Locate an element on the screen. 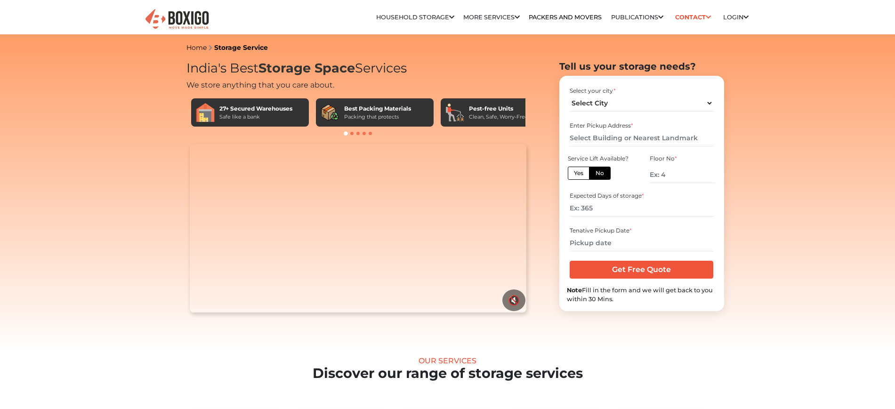 Image resolution: width=895 pixels, height=409 pixels. input: Get Free Quote is located at coordinates (641, 270).